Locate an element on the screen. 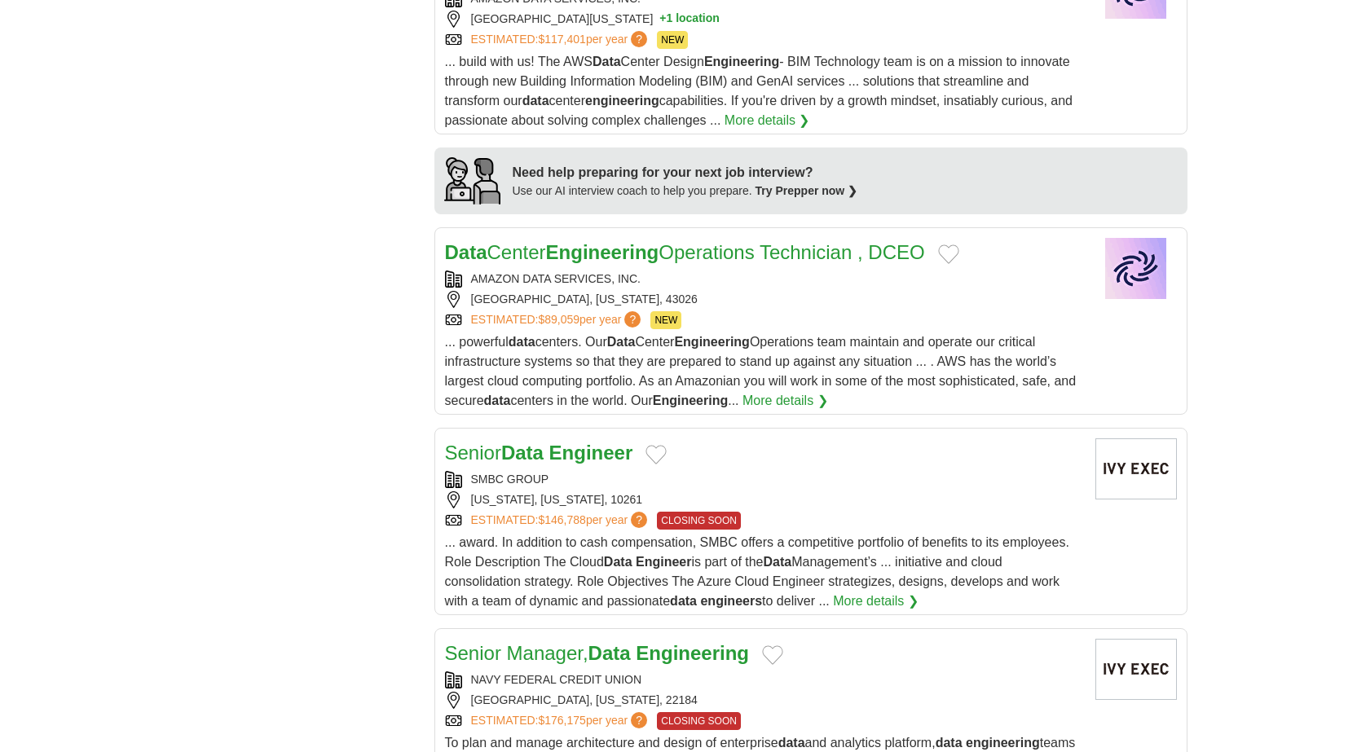 This screenshot has width=1357, height=752. a: Senior Manager,Data Engineering is located at coordinates (597, 653).